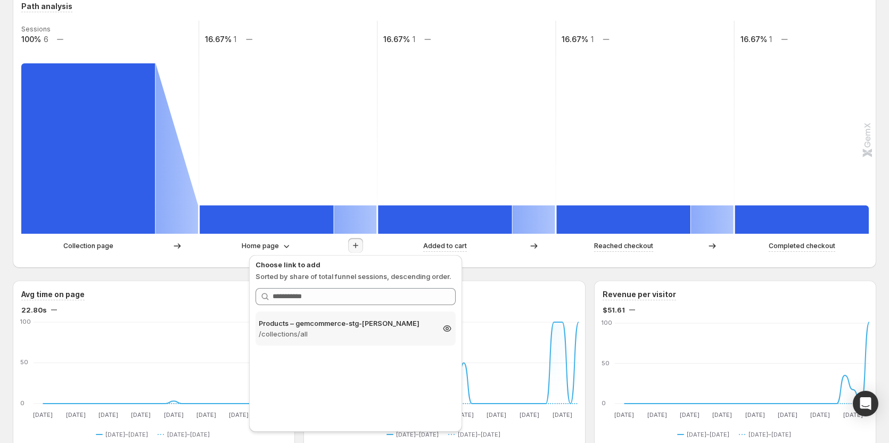  What do you see at coordinates (53, 294) in the screenshot?
I see `h3: Avg time on page` at bounding box center [53, 294].